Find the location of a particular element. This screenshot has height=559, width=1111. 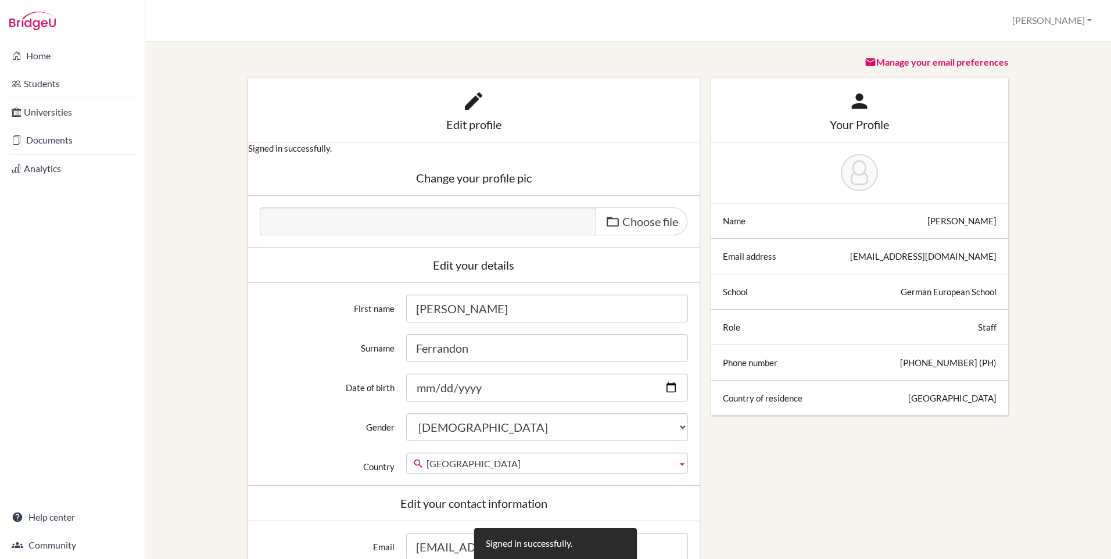

label: First name is located at coordinates (327, 304).